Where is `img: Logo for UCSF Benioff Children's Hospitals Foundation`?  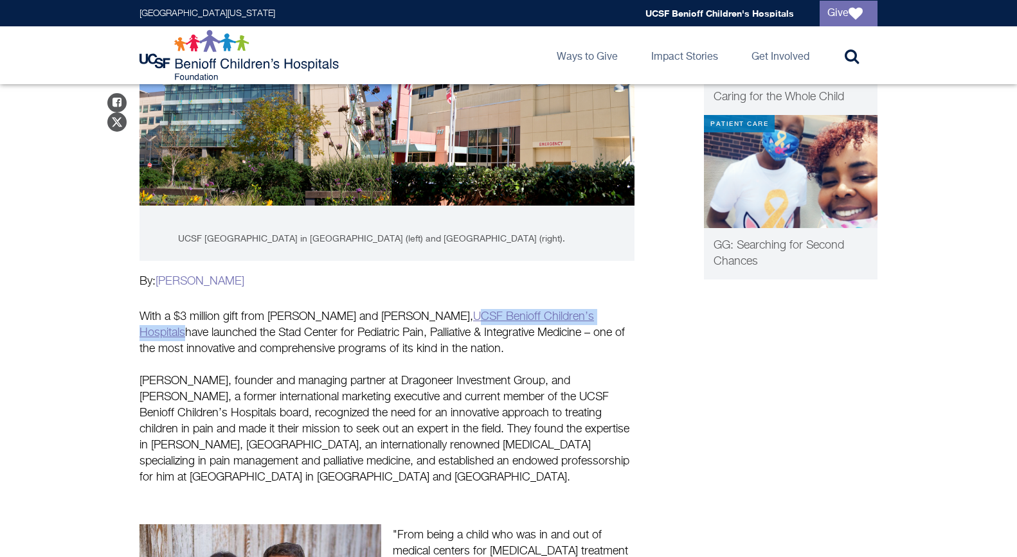 img: Logo for UCSF Benioff Children's Hospitals Foundation is located at coordinates (240, 55).